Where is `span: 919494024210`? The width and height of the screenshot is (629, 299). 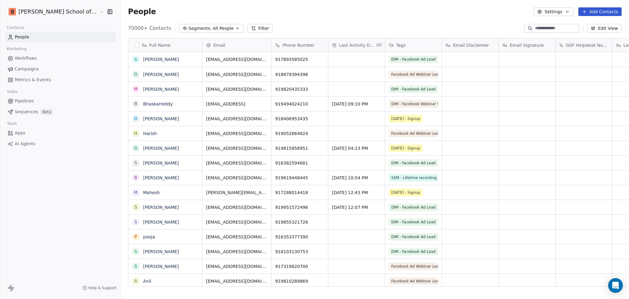 span: 919494024210 is located at coordinates (300, 104).